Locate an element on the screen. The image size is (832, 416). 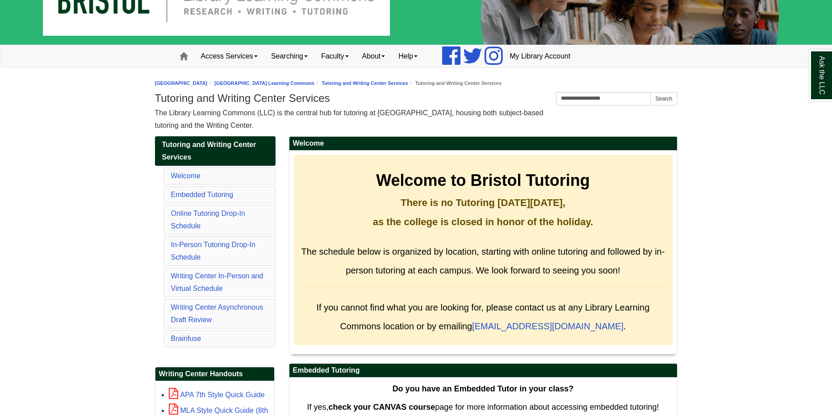
strong: as the college is closed in honor of the holiday. is located at coordinates (483, 221).